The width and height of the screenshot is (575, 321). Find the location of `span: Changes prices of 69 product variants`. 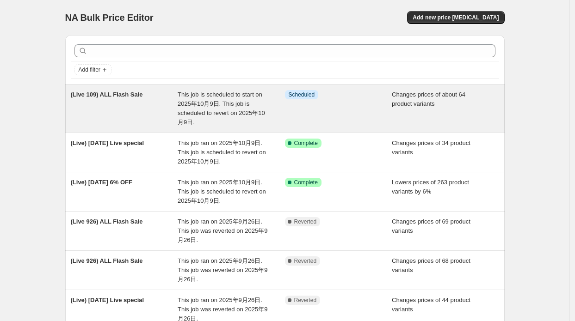

span: Changes prices of 69 product variants is located at coordinates (431, 226).